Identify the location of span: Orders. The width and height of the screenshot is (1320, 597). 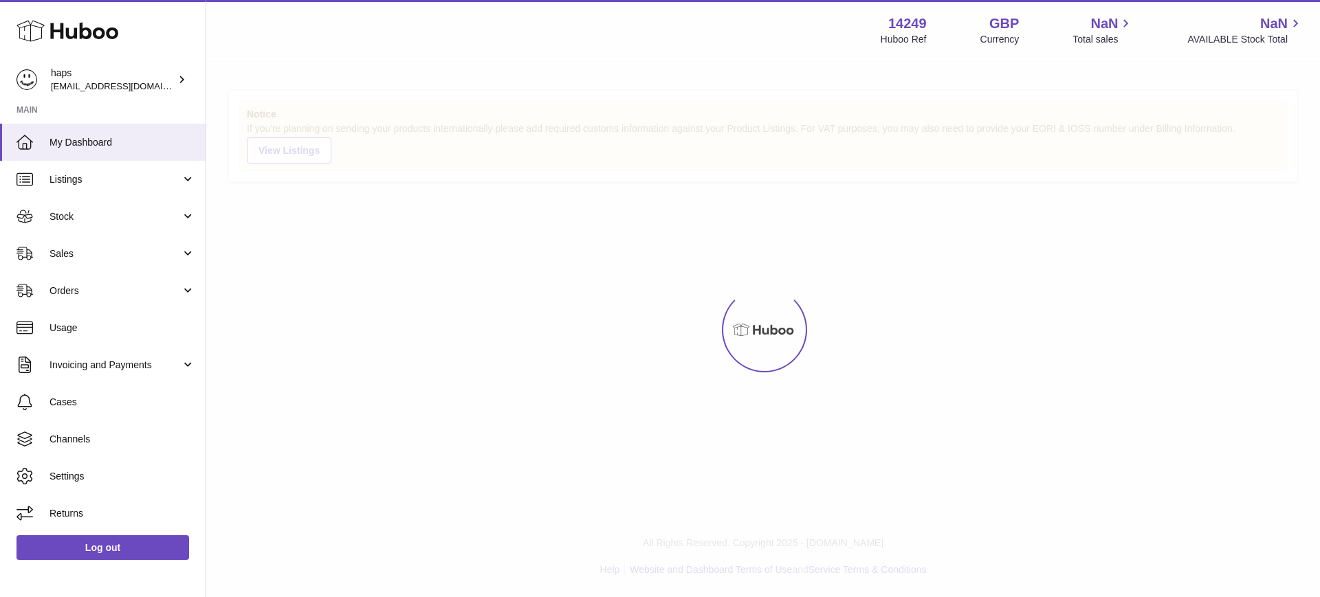
(115, 291).